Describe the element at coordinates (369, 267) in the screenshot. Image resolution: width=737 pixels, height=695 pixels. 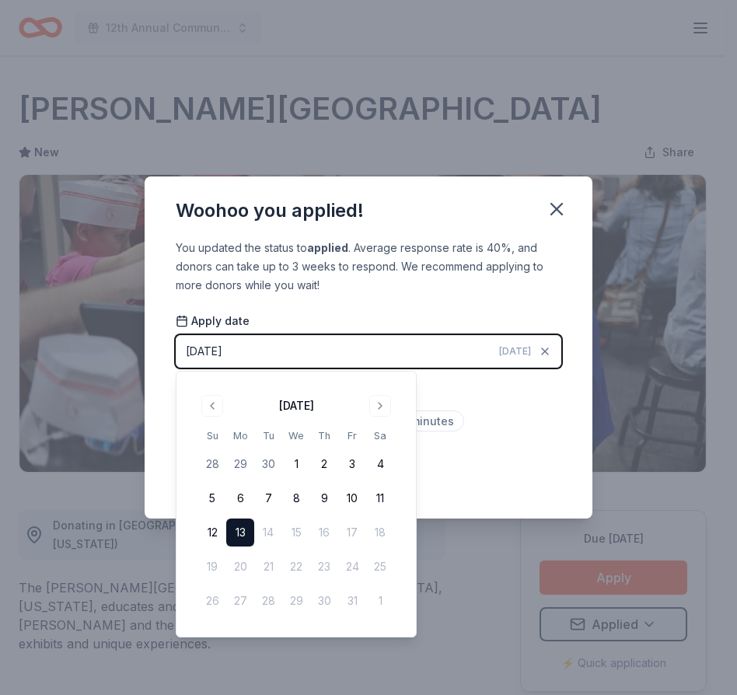
I see `div: You updated the status to . Average response rate is 40%, and donors can take up to 3 weeks to re...` at that location.